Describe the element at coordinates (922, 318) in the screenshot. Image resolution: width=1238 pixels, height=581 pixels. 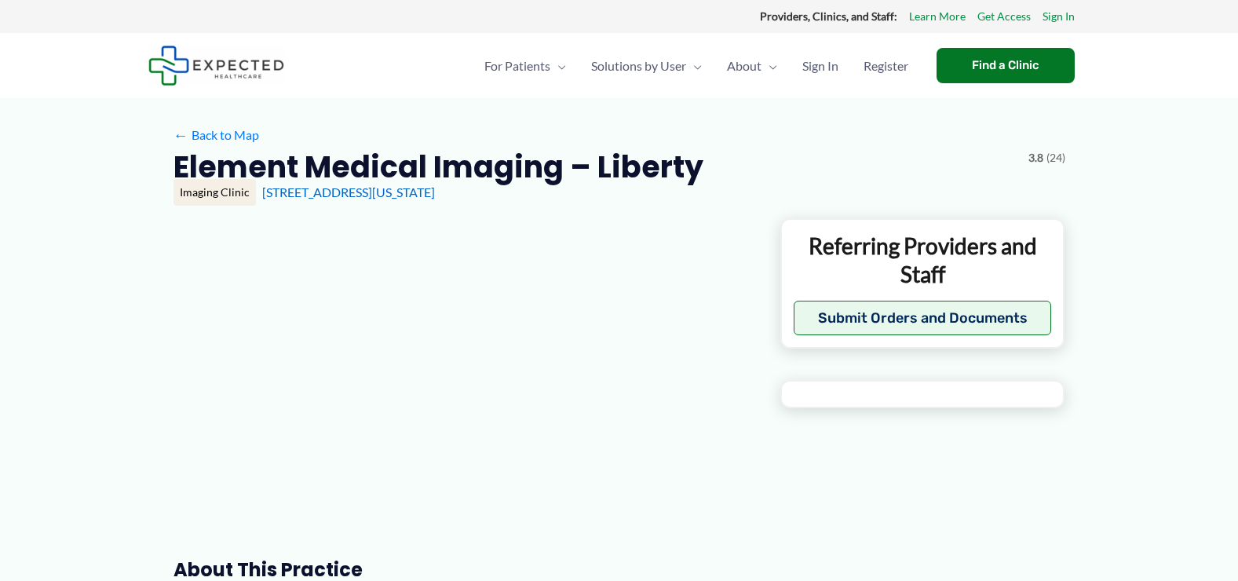
I see `button: Submit Orders and Documents` at that location.